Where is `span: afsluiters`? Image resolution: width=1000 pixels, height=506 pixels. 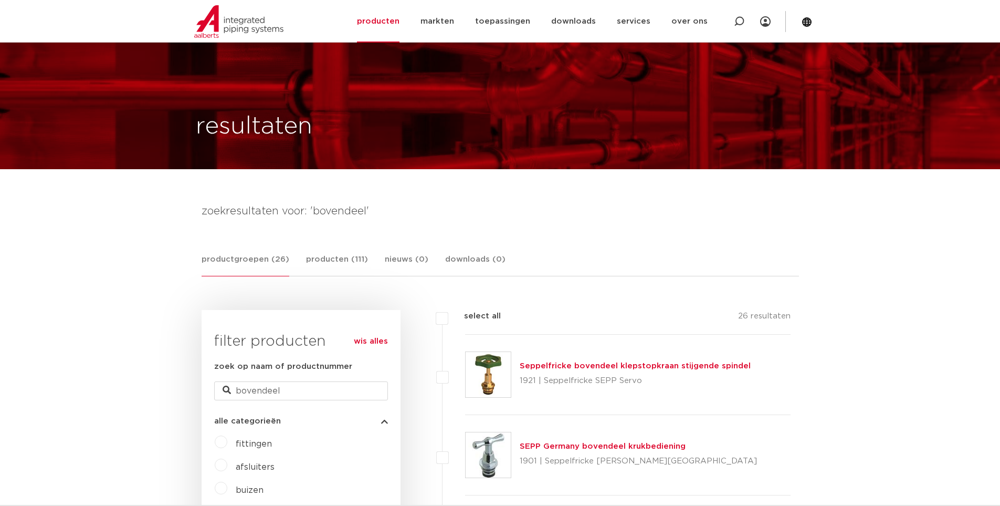 span: afsluiters is located at coordinates (255, 467).